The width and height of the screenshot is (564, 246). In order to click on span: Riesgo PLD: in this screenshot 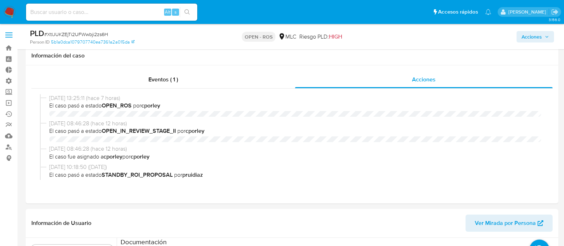, I will do `click(320, 37)`.